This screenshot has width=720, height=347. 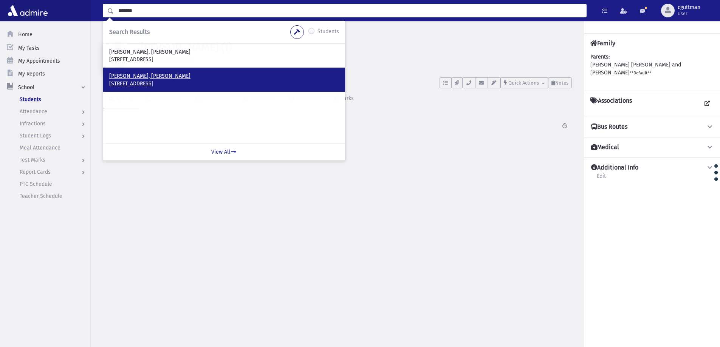 I want to click on img: AdmirePro, so click(x=28, y=11).